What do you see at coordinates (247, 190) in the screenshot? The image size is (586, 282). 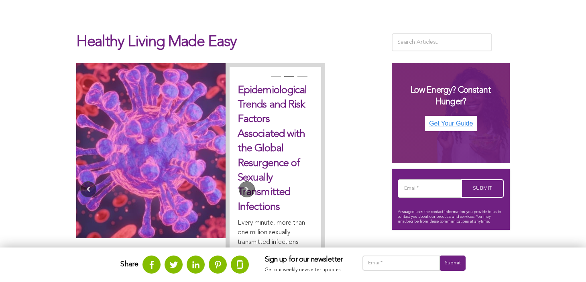 I see `button: Next` at bounding box center [247, 190].